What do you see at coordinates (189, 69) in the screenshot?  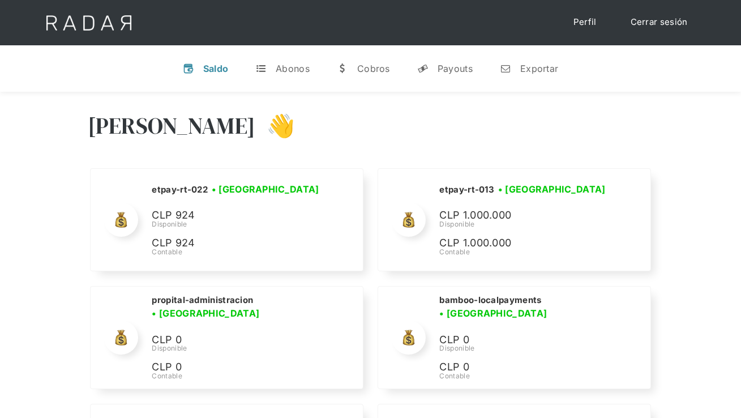 I see `div: v` at bounding box center [189, 69].